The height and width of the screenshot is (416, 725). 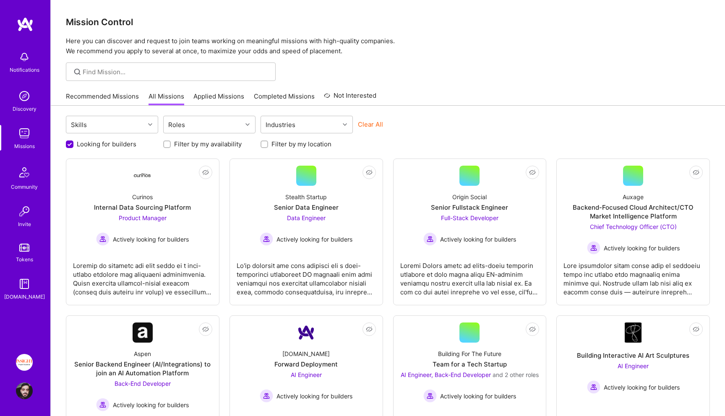 What do you see at coordinates (24, 146) in the screenshot?
I see `div: Missions` at bounding box center [24, 146].